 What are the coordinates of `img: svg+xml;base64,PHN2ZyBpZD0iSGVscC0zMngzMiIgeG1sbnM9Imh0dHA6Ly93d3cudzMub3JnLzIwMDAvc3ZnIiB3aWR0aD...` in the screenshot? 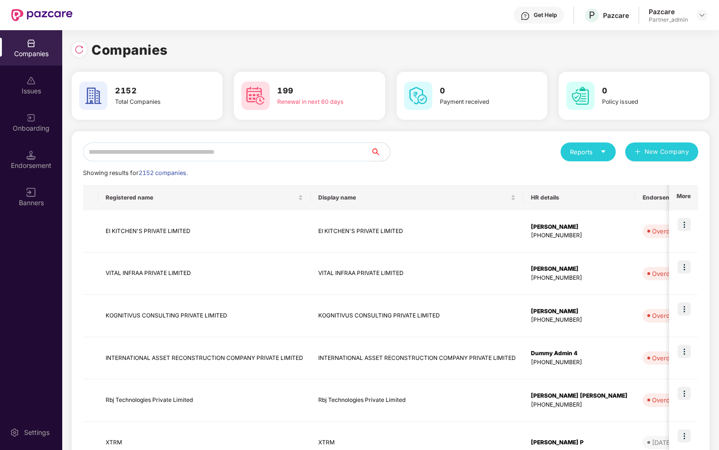 It's located at (525, 16).